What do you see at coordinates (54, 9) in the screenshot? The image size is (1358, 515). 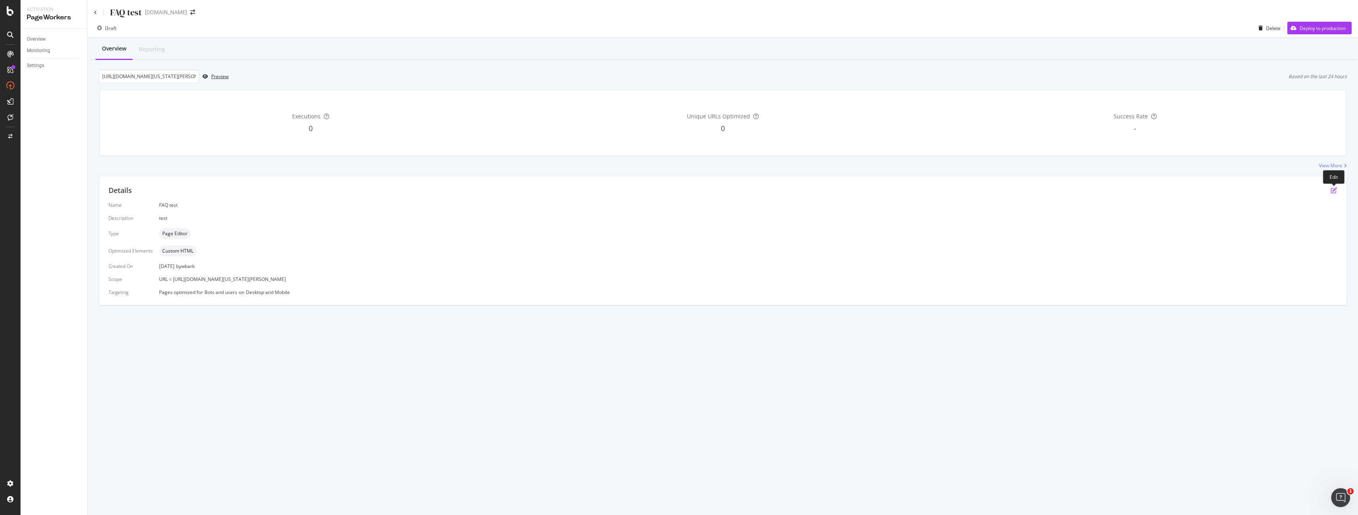 I see `div: Activation` at bounding box center [54, 9].